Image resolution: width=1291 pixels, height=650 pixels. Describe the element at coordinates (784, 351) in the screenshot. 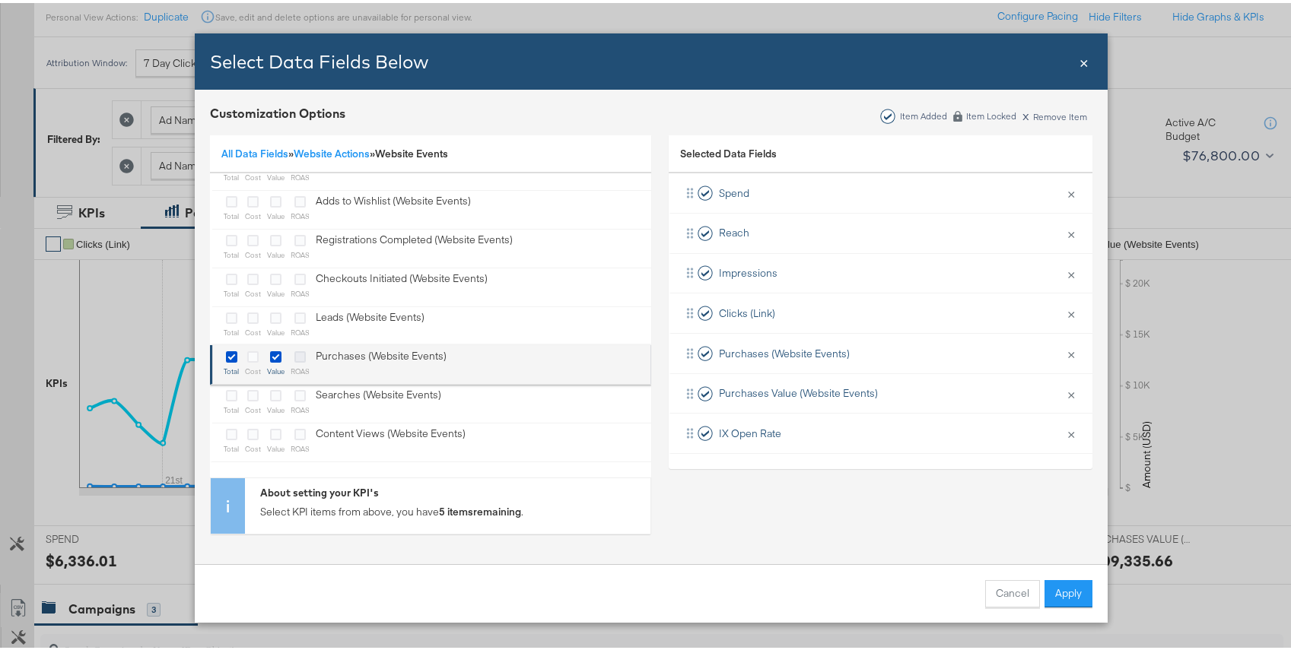

I see `span: Purchases (Website Events)` at that location.